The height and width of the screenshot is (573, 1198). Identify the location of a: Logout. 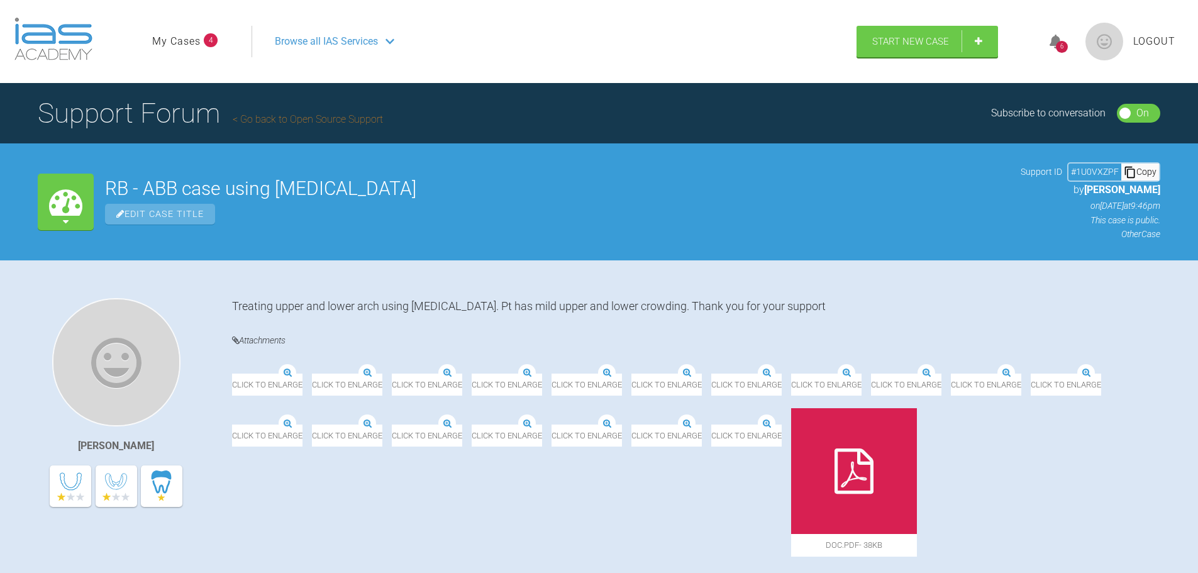
(1154, 41).